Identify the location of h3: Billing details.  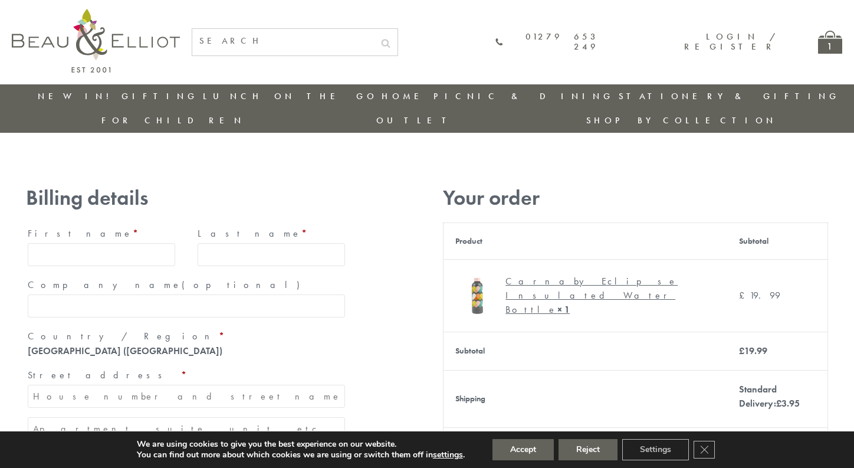
(186, 198).